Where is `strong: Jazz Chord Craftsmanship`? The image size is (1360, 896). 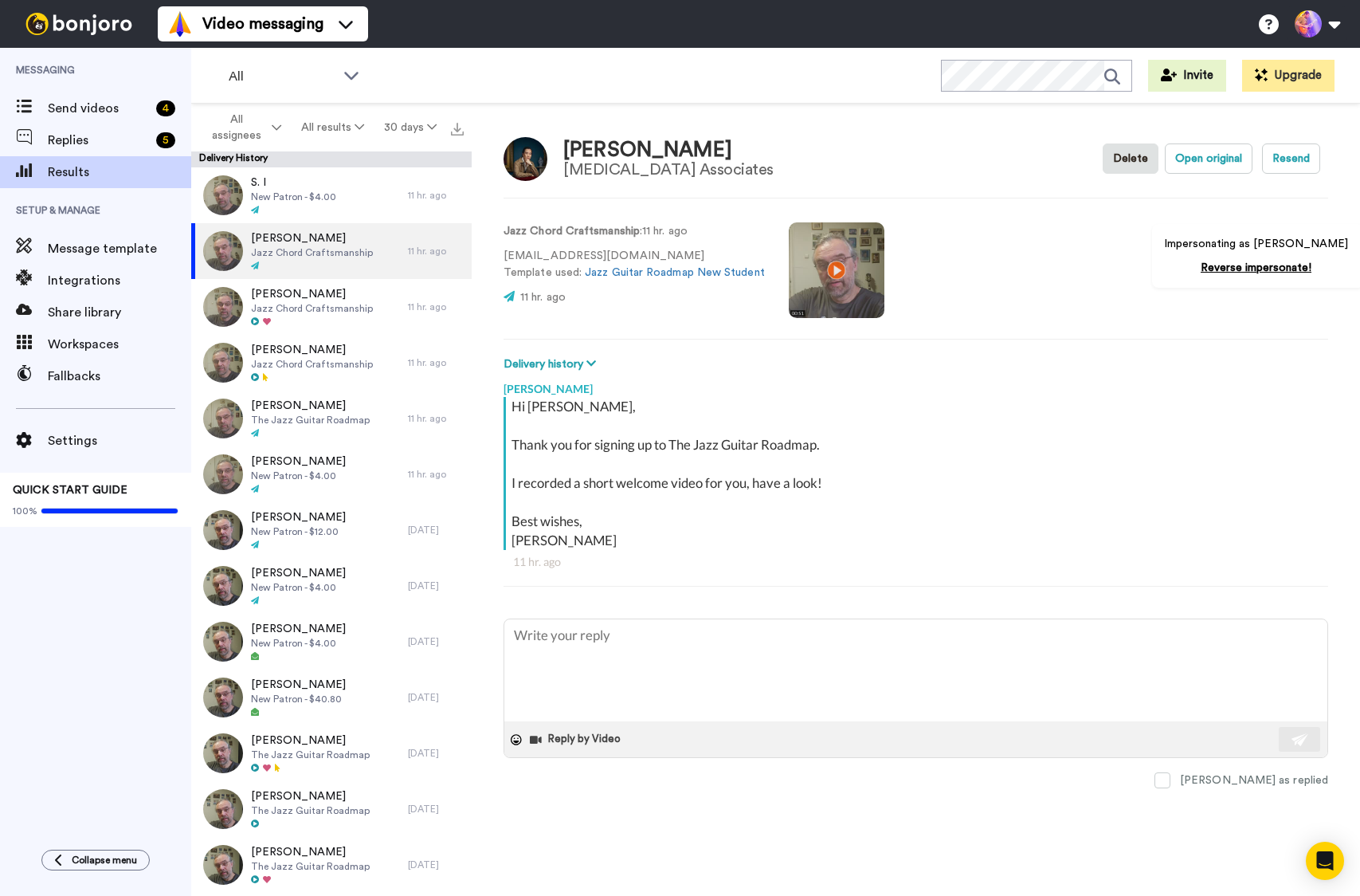
strong: Jazz Chord Craftsmanship is located at coordinates (571, 231).